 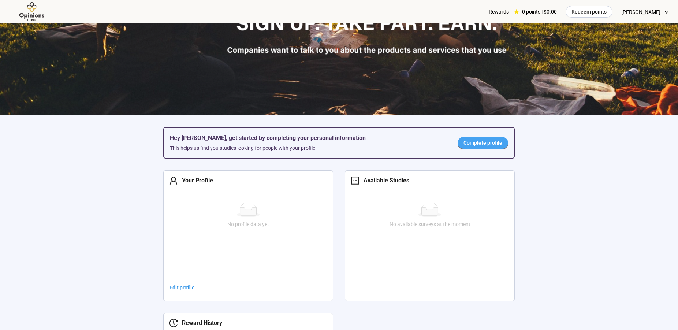 I want to click on div: Your Profile, so click(x=195, y=180).